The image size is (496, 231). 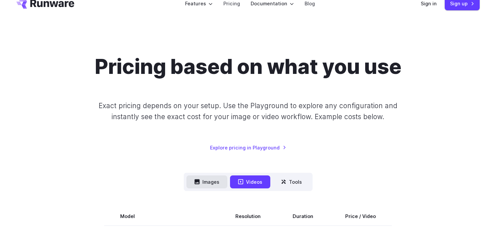 I want to click on th: Model, so click(x=162, y=216).